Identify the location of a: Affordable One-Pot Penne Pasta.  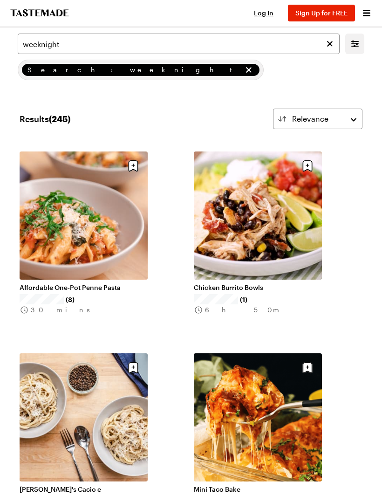
(83, 288).